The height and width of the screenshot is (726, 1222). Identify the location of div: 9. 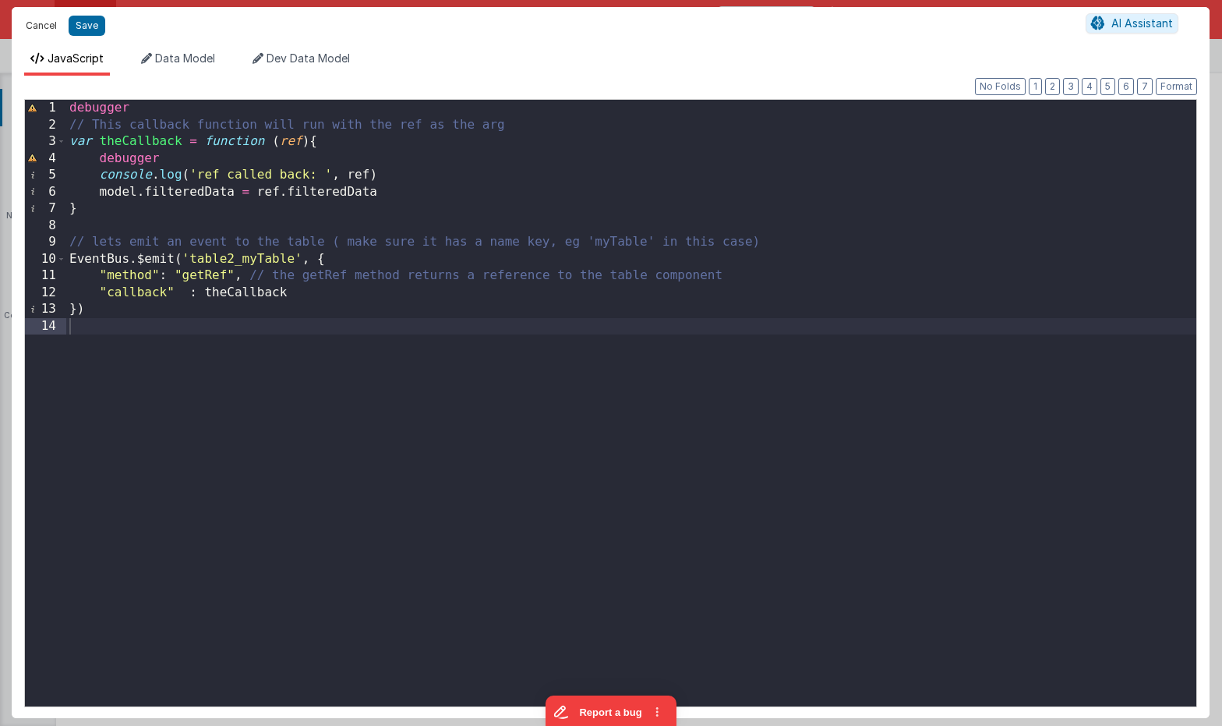
(45, 242).